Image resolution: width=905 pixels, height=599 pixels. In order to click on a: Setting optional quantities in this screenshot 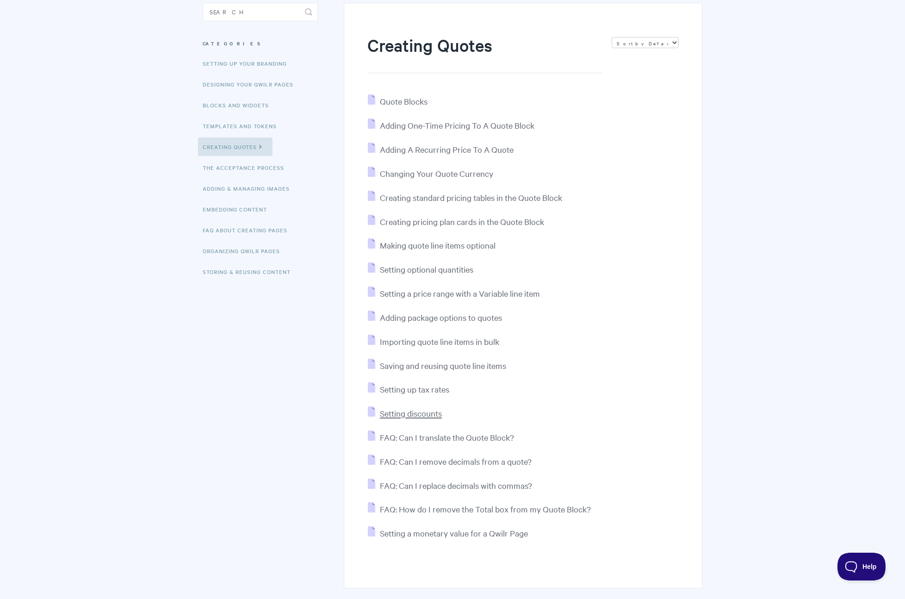, I will do `click(421, 269)`.